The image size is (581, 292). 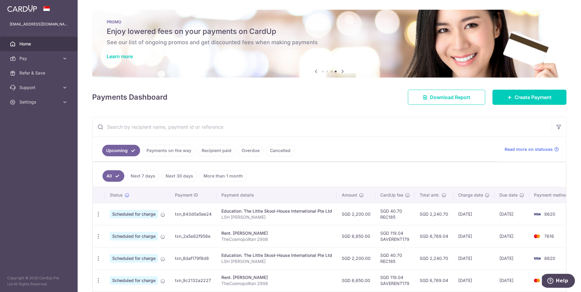 I want to click on a: Download Report, so click(x=447, y=97).